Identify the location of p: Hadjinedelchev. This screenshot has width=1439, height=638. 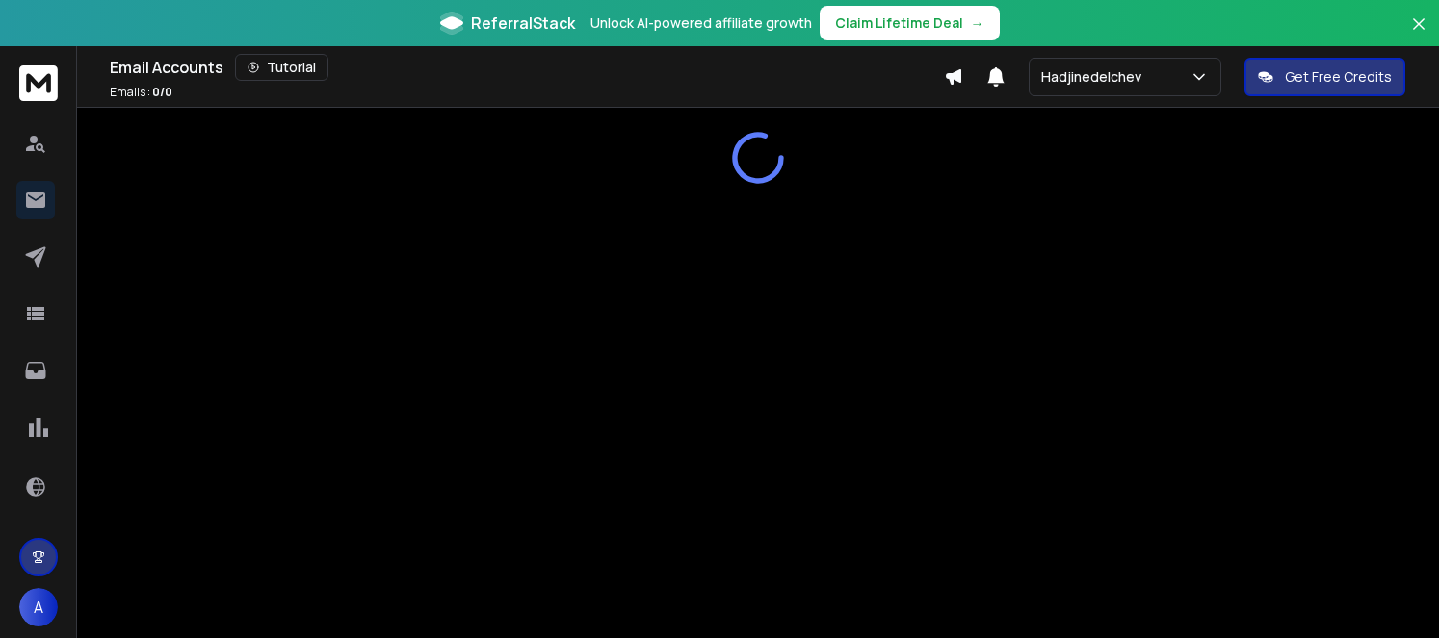
(1095, 77).